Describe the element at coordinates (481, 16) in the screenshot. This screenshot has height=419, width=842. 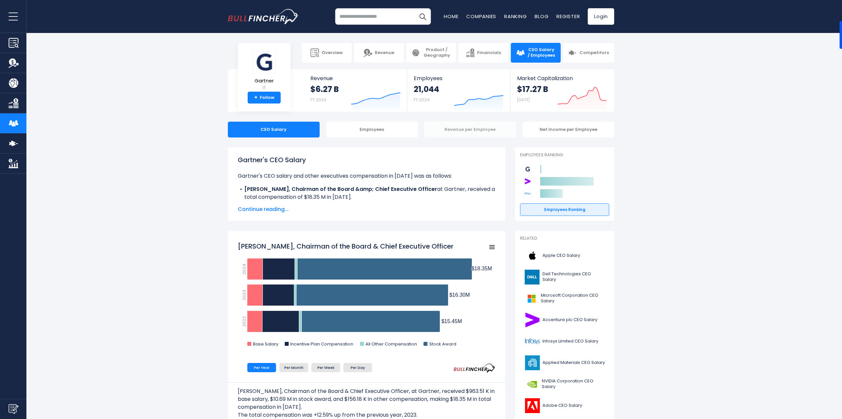
I see `a: Companies` at that location.